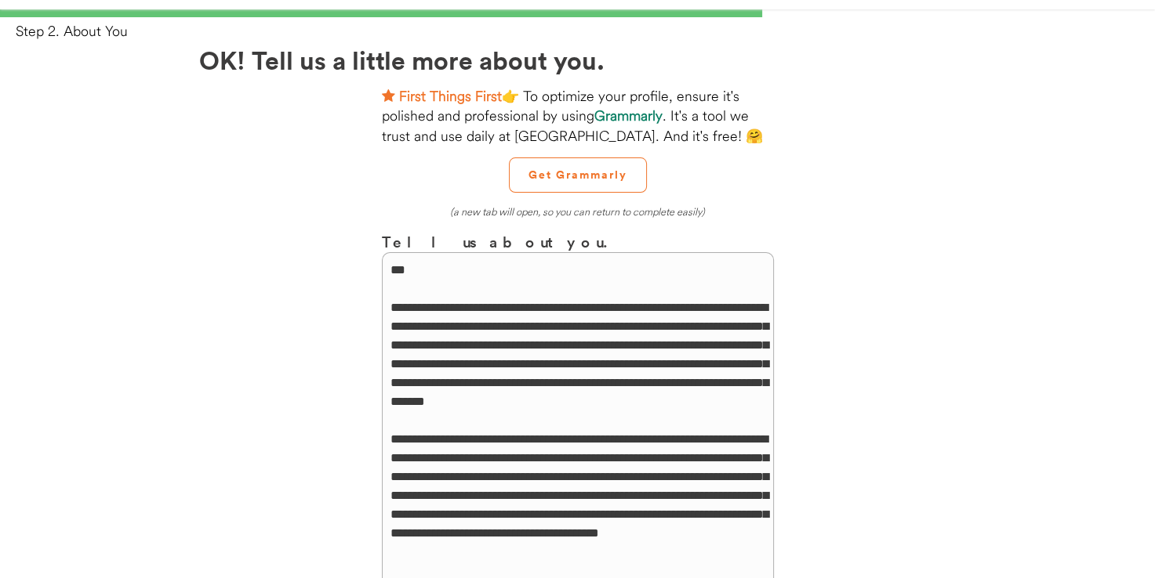 The image size is (1155, 578). Describe the element at coordinates (578, 60) in the screenshot. I see `h2: OK! Tell us a little more about you.` at that location.